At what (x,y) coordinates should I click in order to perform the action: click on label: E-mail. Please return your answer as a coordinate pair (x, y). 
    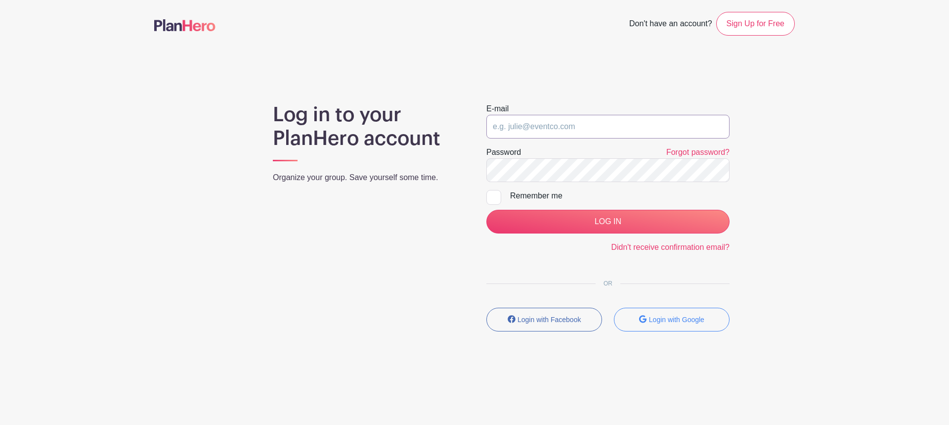
    Looking at the image, I should click on (497, 109).